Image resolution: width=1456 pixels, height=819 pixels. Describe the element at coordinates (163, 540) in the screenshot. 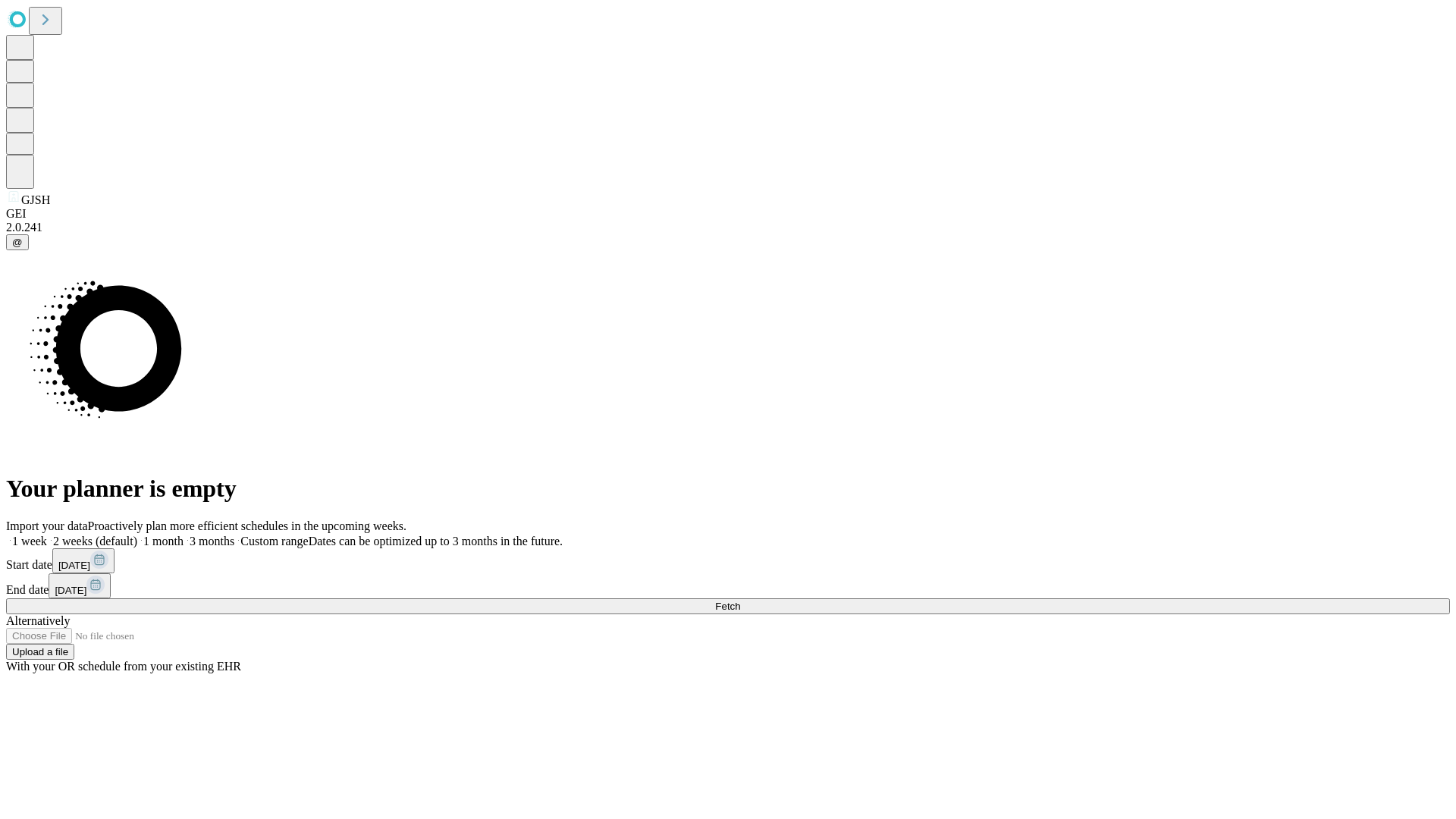

I see `span: 1 month` at that location.